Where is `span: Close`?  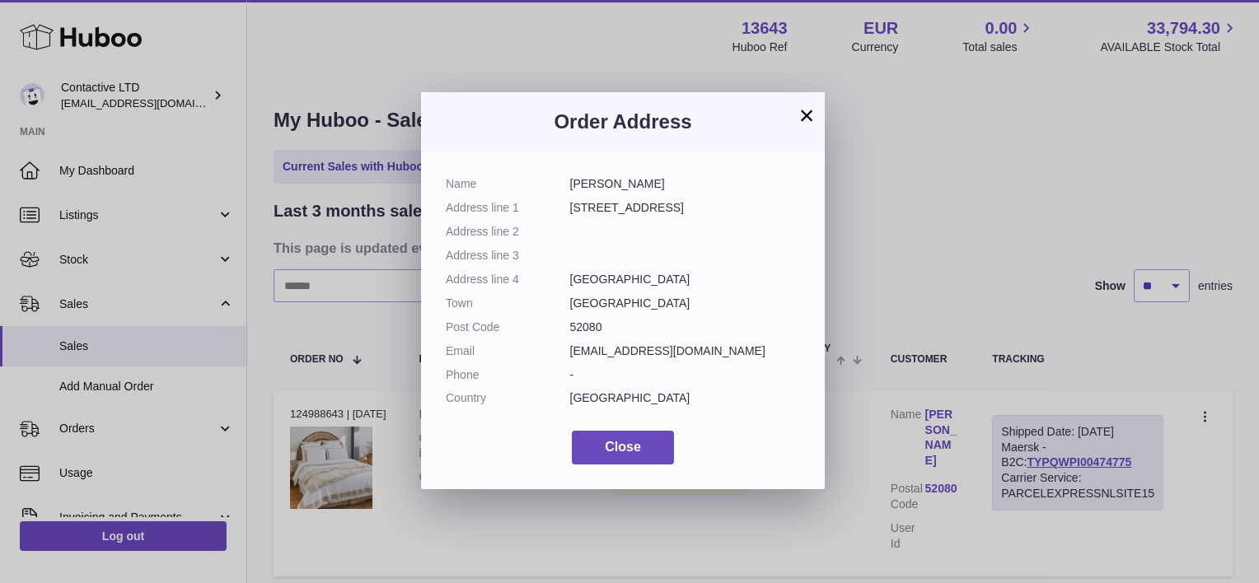
span: Close is located at coordinates (623, 447).